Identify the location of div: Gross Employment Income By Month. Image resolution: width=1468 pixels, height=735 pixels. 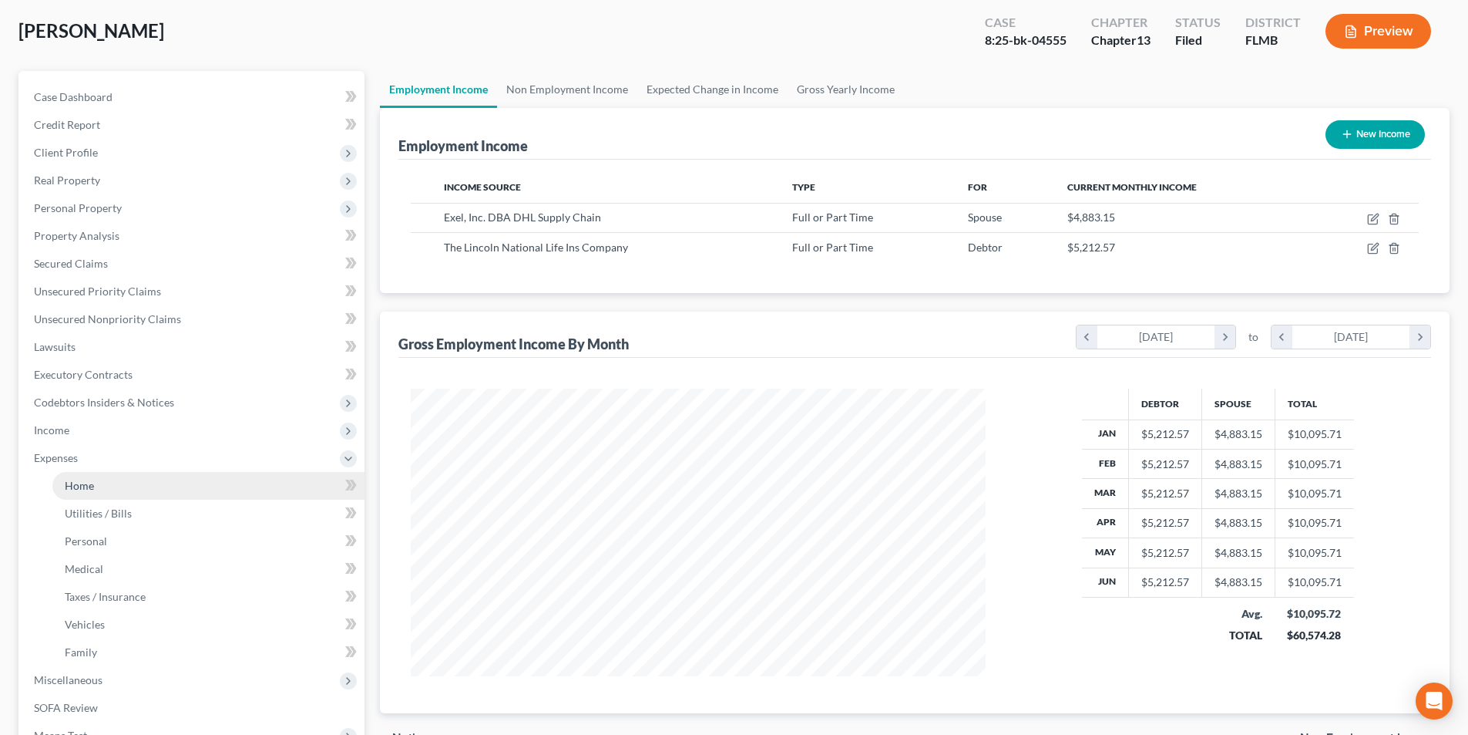
(513, 344).